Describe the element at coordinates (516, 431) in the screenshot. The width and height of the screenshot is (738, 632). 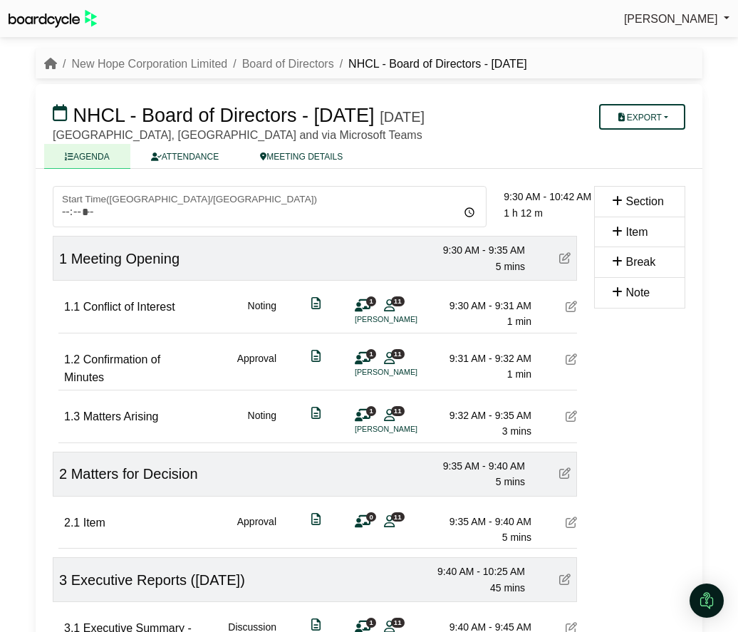
I see `span: 3 mins` at that location.